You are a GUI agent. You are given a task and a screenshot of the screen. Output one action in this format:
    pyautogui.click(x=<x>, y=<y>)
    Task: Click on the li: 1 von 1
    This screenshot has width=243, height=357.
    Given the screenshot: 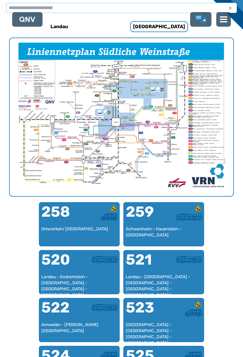 What is the action you would take?
    pyautogui.click(x=121, y=117)
    